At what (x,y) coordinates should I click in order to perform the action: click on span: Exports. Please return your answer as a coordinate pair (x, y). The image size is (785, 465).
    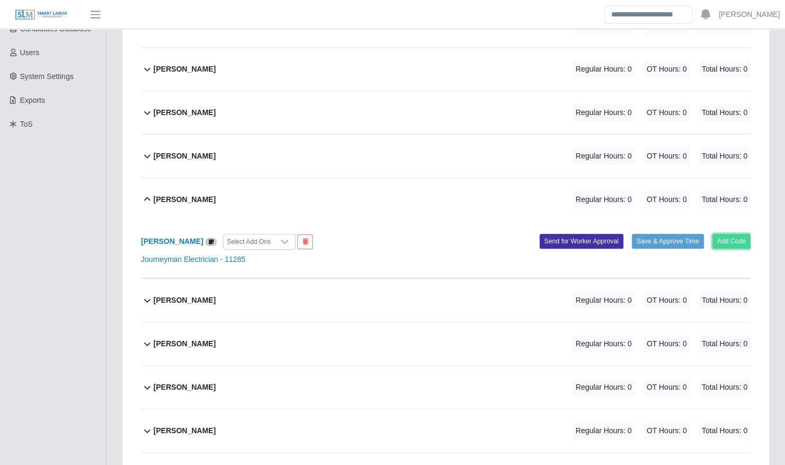
    Looking at the image, I should click on (32, 100).